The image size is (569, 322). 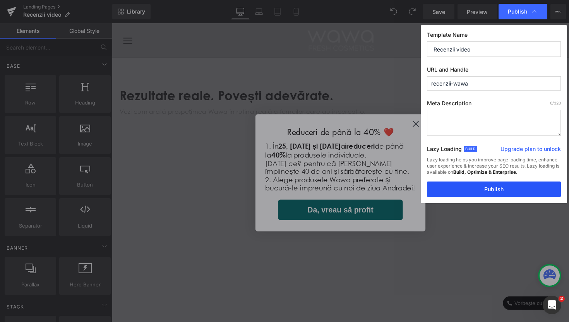 What do you see at coordinates (486, 172) in the screenshot?
I see `strong: Build, Optimize & Enterprise.` at bounding box center [486, 172].